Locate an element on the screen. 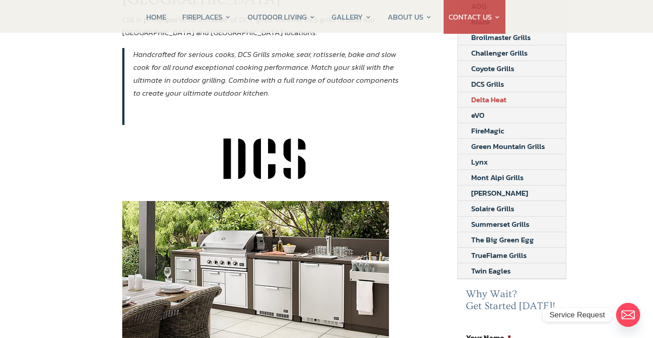  a: Lynx is located at coordinates (480, 162).